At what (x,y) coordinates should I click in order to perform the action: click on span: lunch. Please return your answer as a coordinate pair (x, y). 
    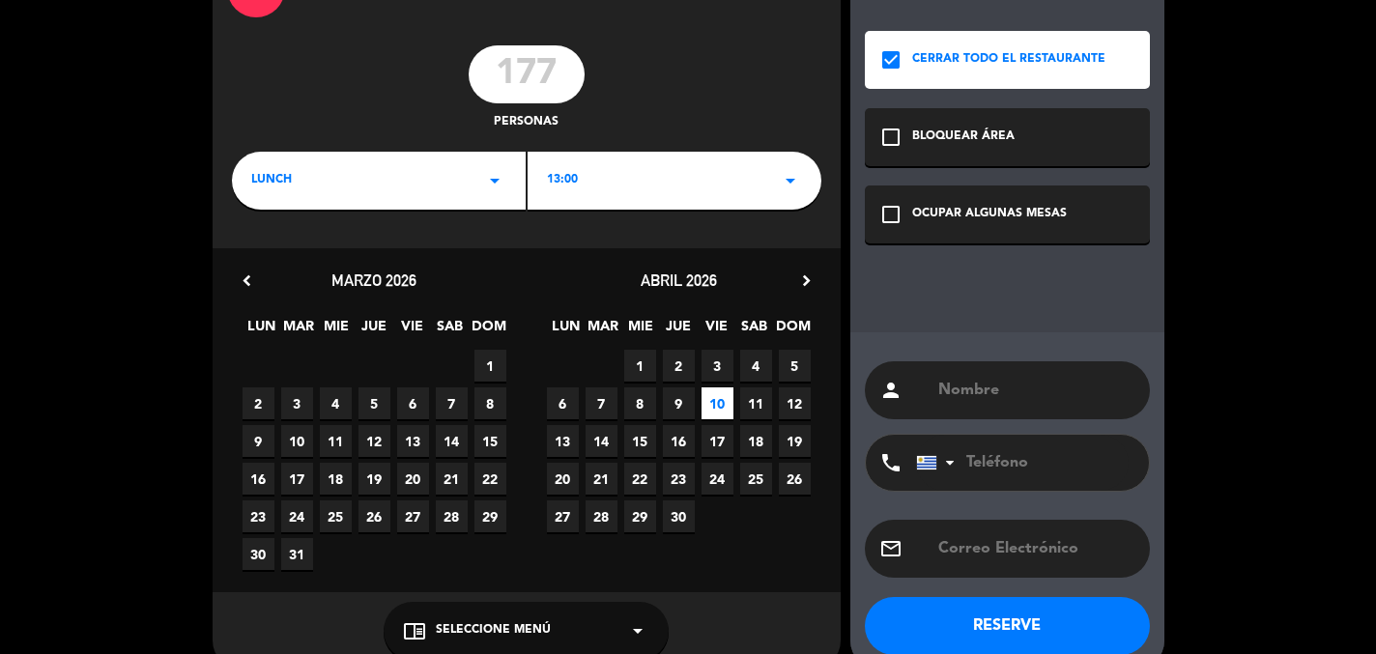
    Looking at the image, I should click on (271, 181).